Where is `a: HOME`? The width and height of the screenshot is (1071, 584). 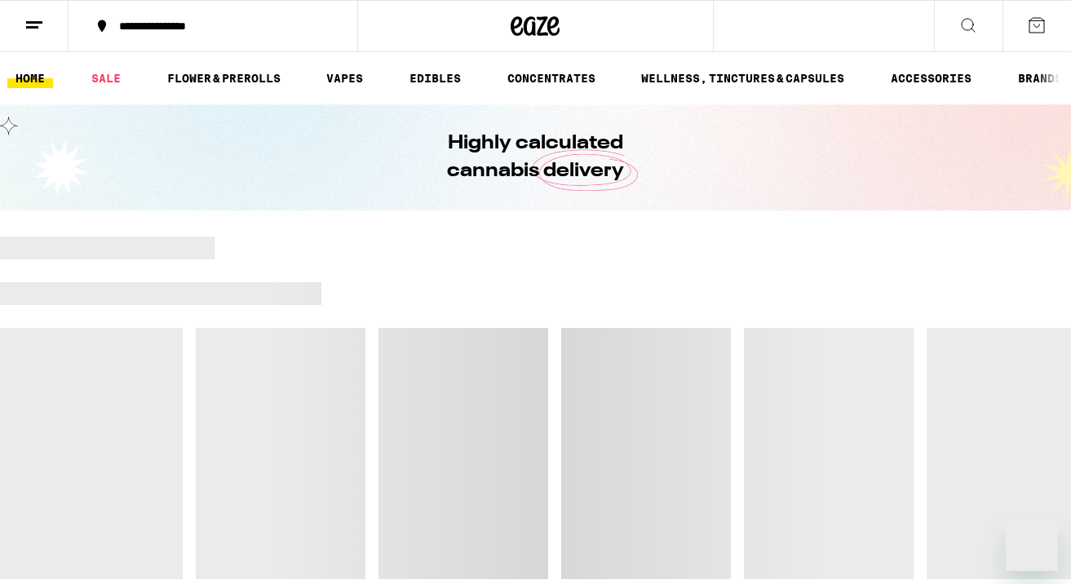
a: HOME is located at coordinates (30, 78).